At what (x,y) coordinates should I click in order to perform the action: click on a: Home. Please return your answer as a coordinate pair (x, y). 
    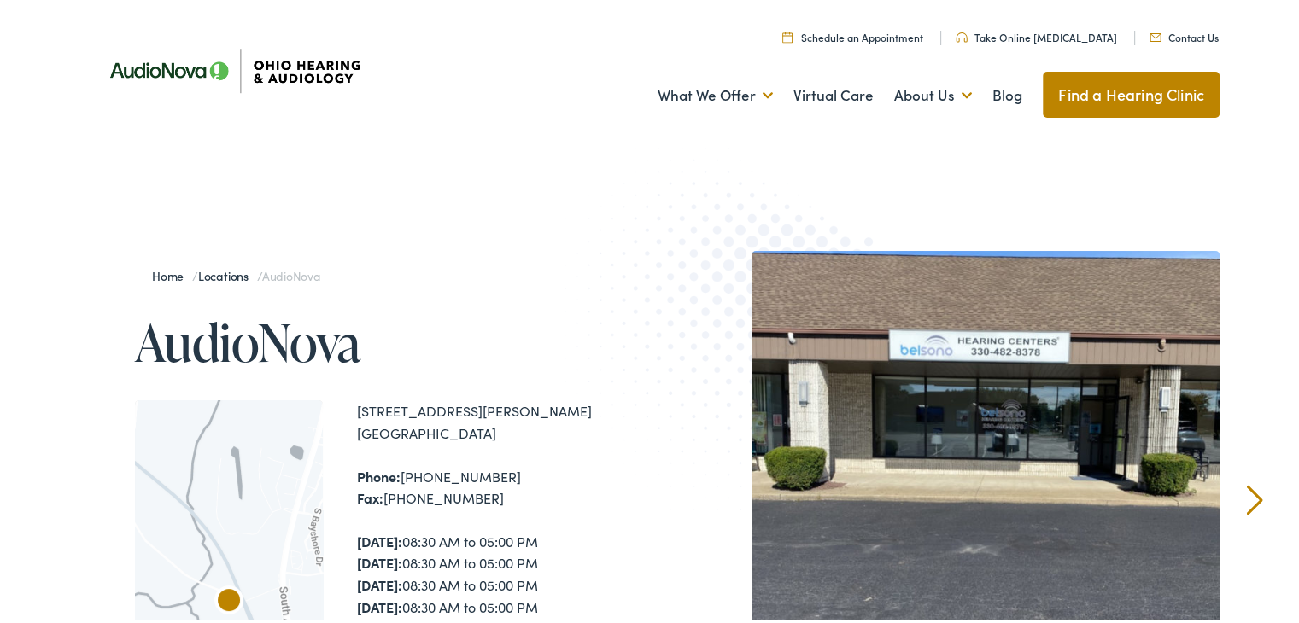
    Looking at the image, I should click on (172, 272).